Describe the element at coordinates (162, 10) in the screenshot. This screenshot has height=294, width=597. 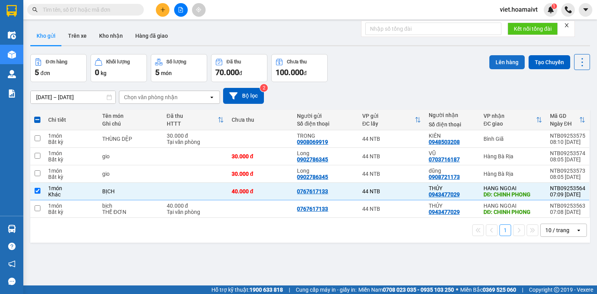
I see `button: plus` at that location.